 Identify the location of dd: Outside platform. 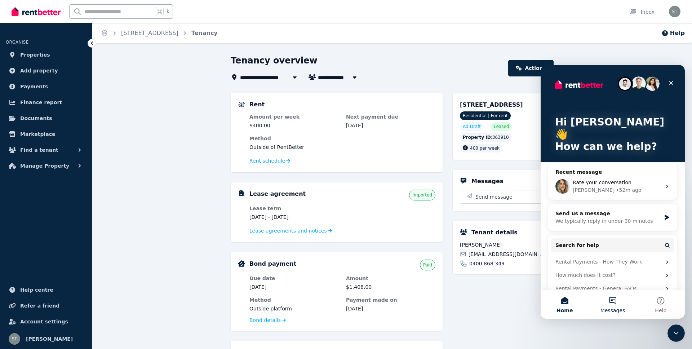
(294, 308).